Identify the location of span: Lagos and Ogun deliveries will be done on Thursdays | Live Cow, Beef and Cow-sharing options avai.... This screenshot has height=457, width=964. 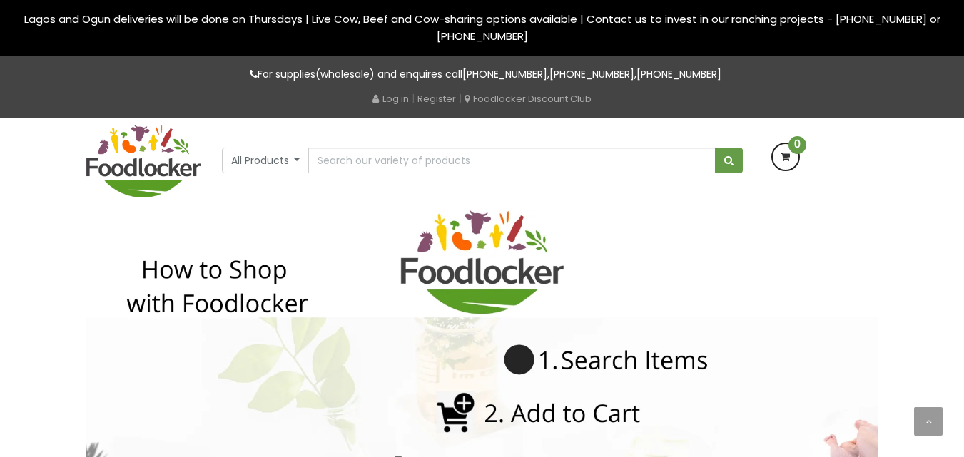
(482, 27).